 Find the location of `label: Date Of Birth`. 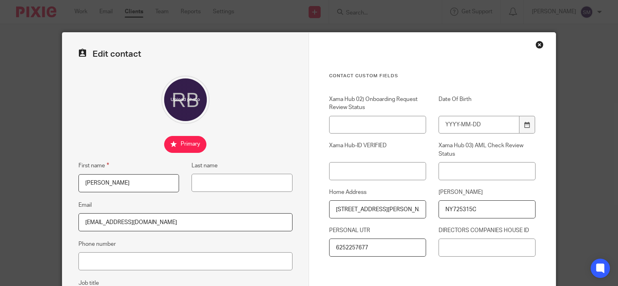

label: Date Of Birth is located at coordinates (487, 103).